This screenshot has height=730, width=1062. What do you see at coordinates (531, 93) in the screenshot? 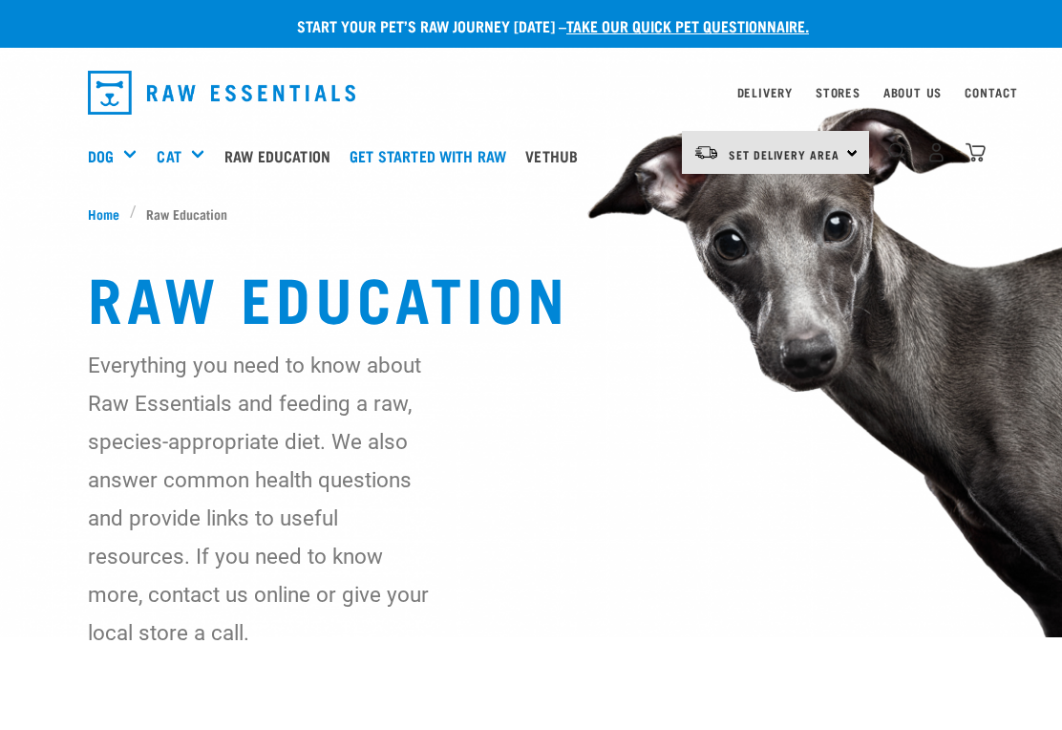
I see `nav: dropdown navigation` at bounding box center [531, 93].